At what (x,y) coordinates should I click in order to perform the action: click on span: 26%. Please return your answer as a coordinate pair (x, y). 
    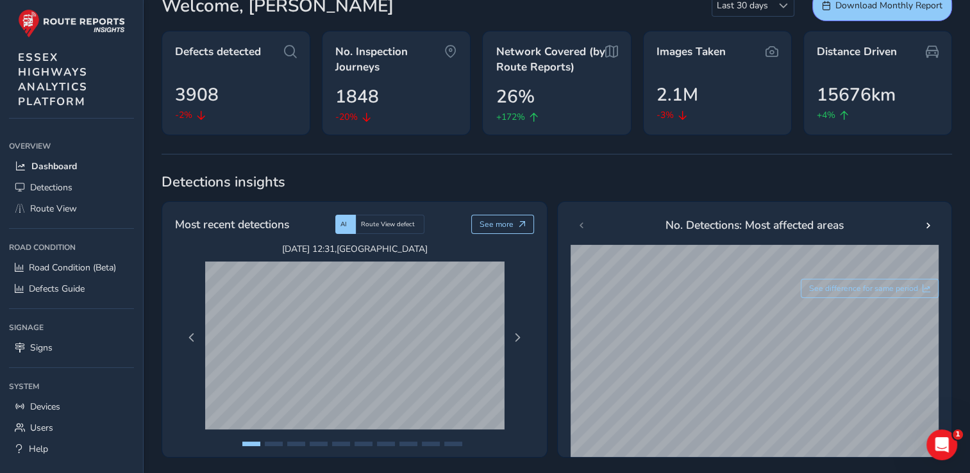
    Looking at the image, I should click on (515, 97).